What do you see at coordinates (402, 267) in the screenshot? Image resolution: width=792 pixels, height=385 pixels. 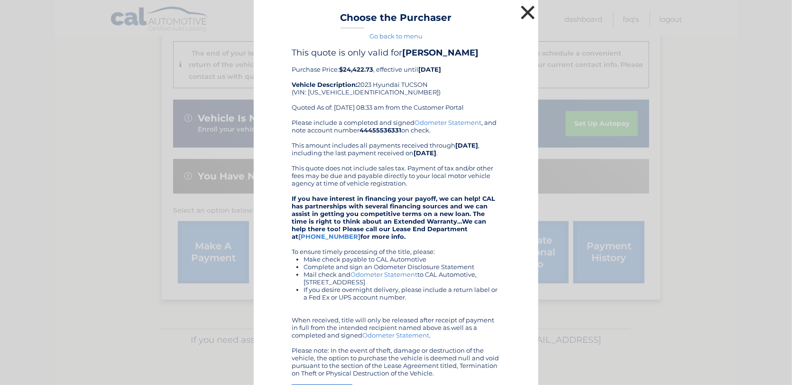 I see `li: Complete and sign an Odometer Disclosure Statement` at bounding box center [402, 267].